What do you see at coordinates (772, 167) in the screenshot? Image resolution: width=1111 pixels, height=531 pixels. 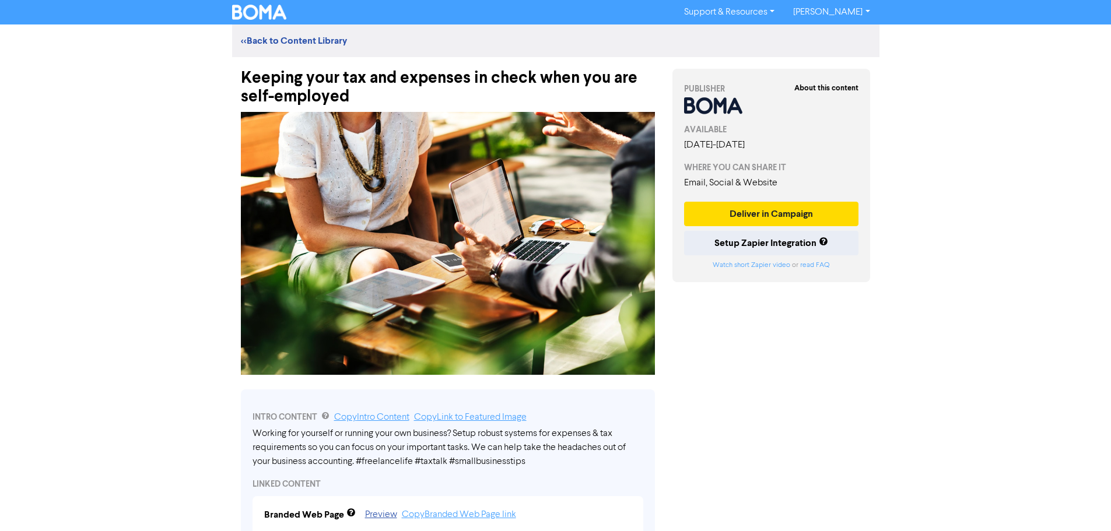 I see `div: WHERE YOU CAN SHARE IT` at bounding box center [772, 167].